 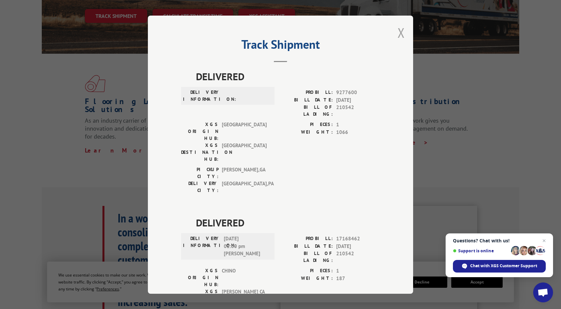 What do you see at coordinates (358, 239) in the screenshot?
I see `span: 17168462` at bounding box center [358, 239].